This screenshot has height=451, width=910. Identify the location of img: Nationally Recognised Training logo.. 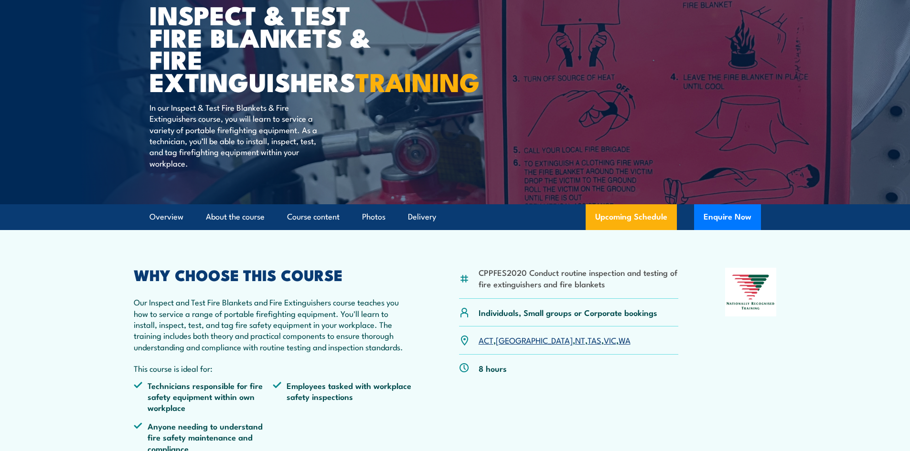
(751, 292).